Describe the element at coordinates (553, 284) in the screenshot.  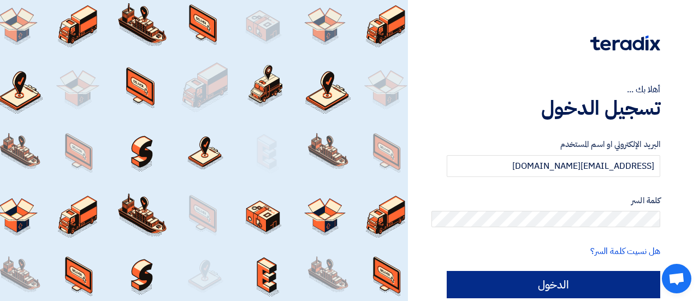
I see `input: الدخول` at that location.